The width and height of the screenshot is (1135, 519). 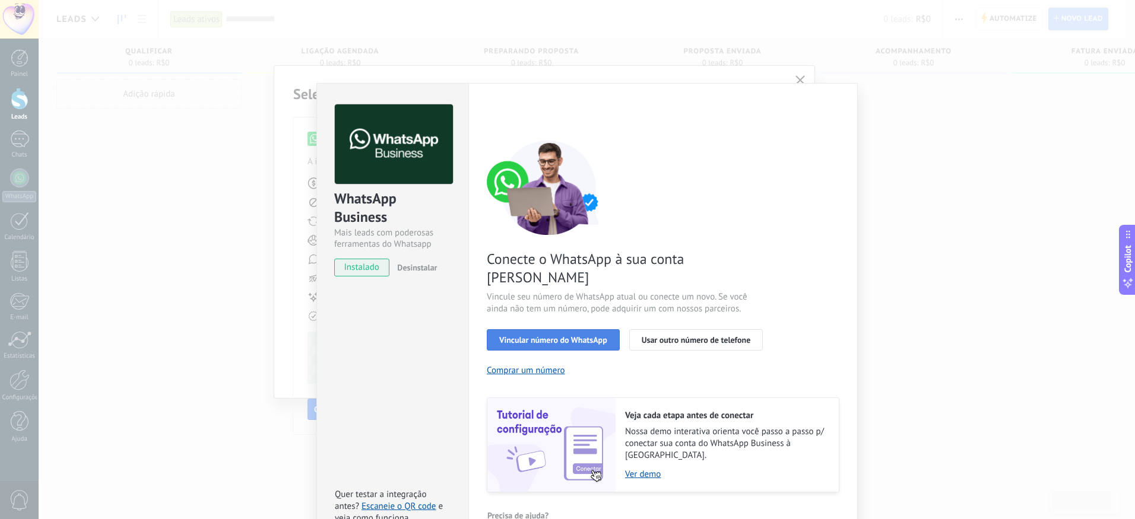 I want to click on a: Ver demo, so click(x=726, y=474).